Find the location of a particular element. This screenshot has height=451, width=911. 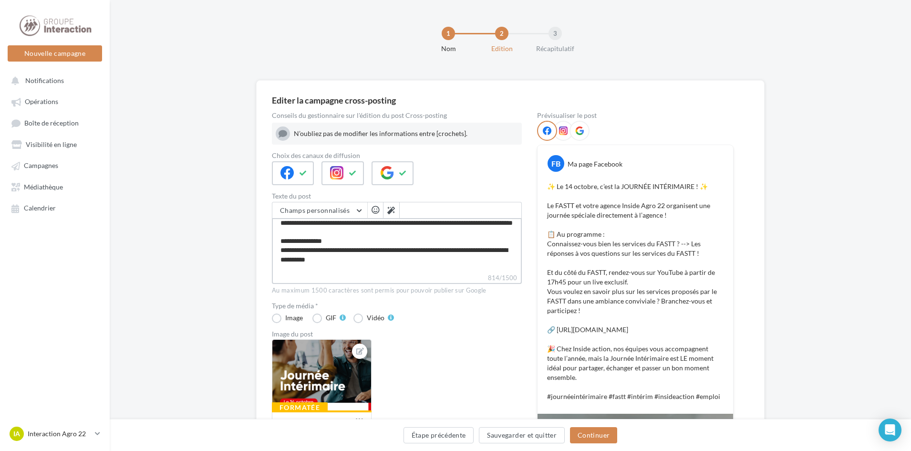

button: Champs personnalisés is located at coordinates (320, 210).